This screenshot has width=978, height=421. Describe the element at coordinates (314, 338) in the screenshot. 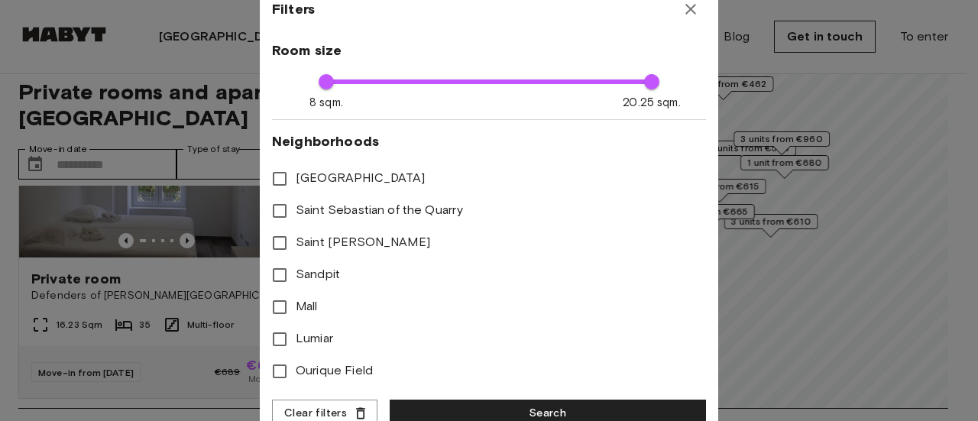

I see `font: Lumiar` at that location.